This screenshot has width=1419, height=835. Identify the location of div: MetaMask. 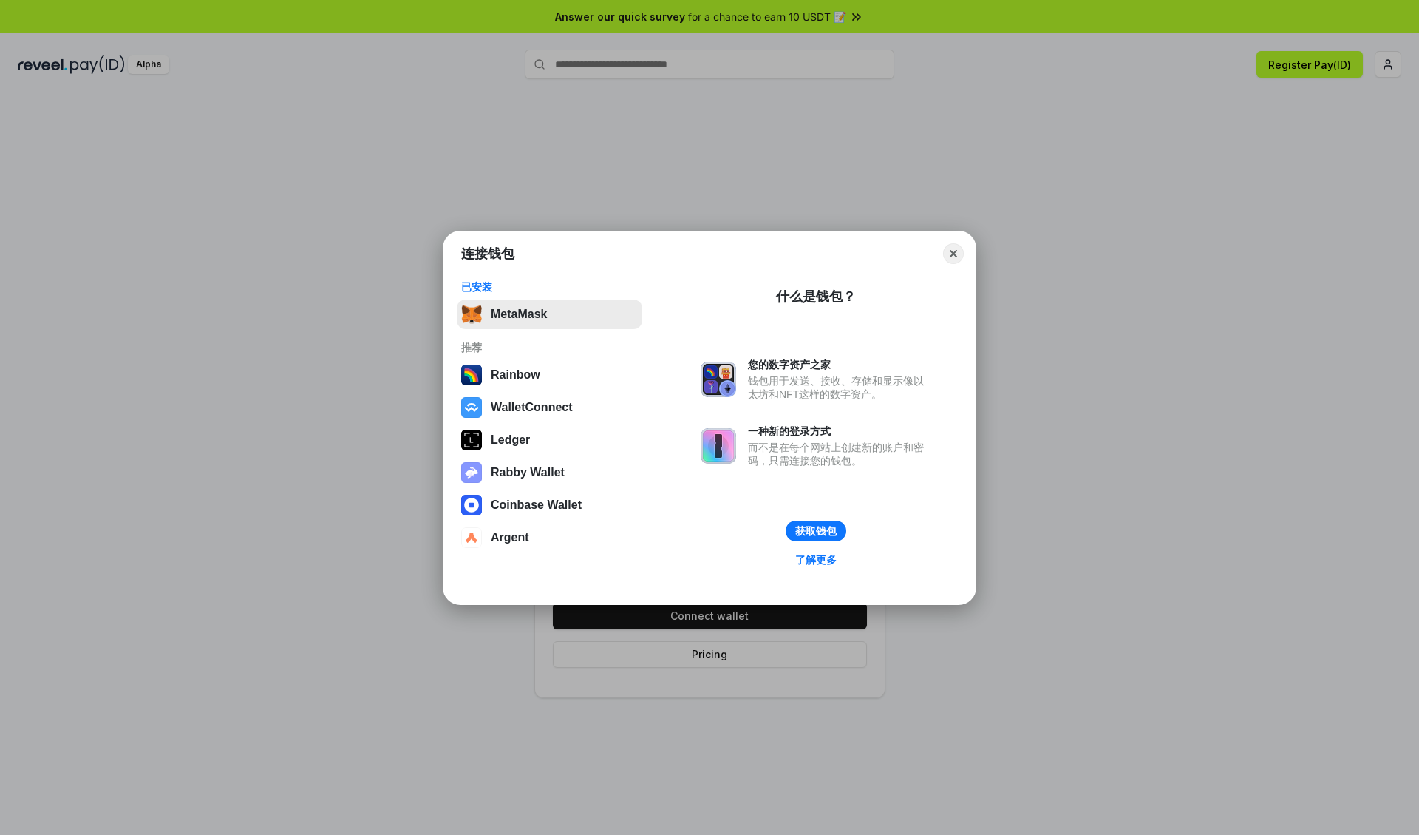
(519, 314).